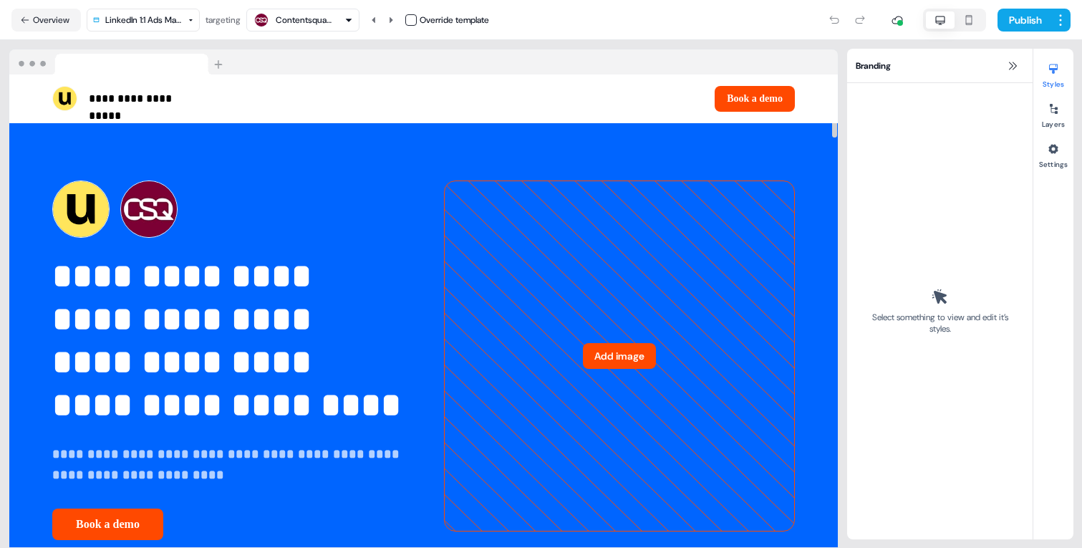 The height and width of the screenshot is (548, 1082). I want to click on button: Settings, so click(1053, 153).